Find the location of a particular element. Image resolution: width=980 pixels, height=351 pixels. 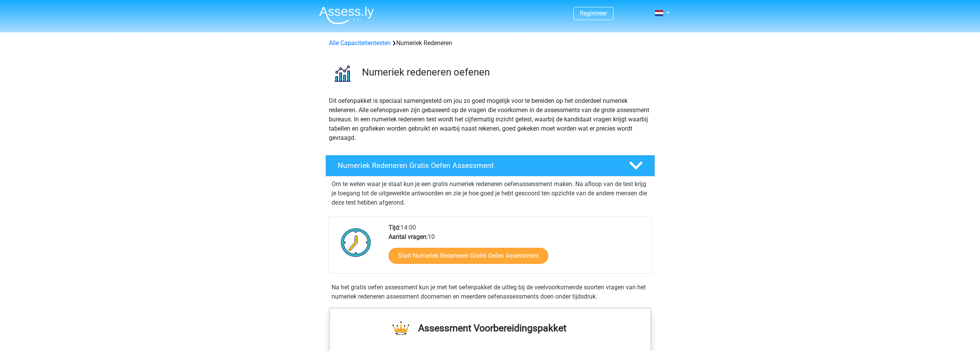

img: Klok is located at coordinates (356, 242).